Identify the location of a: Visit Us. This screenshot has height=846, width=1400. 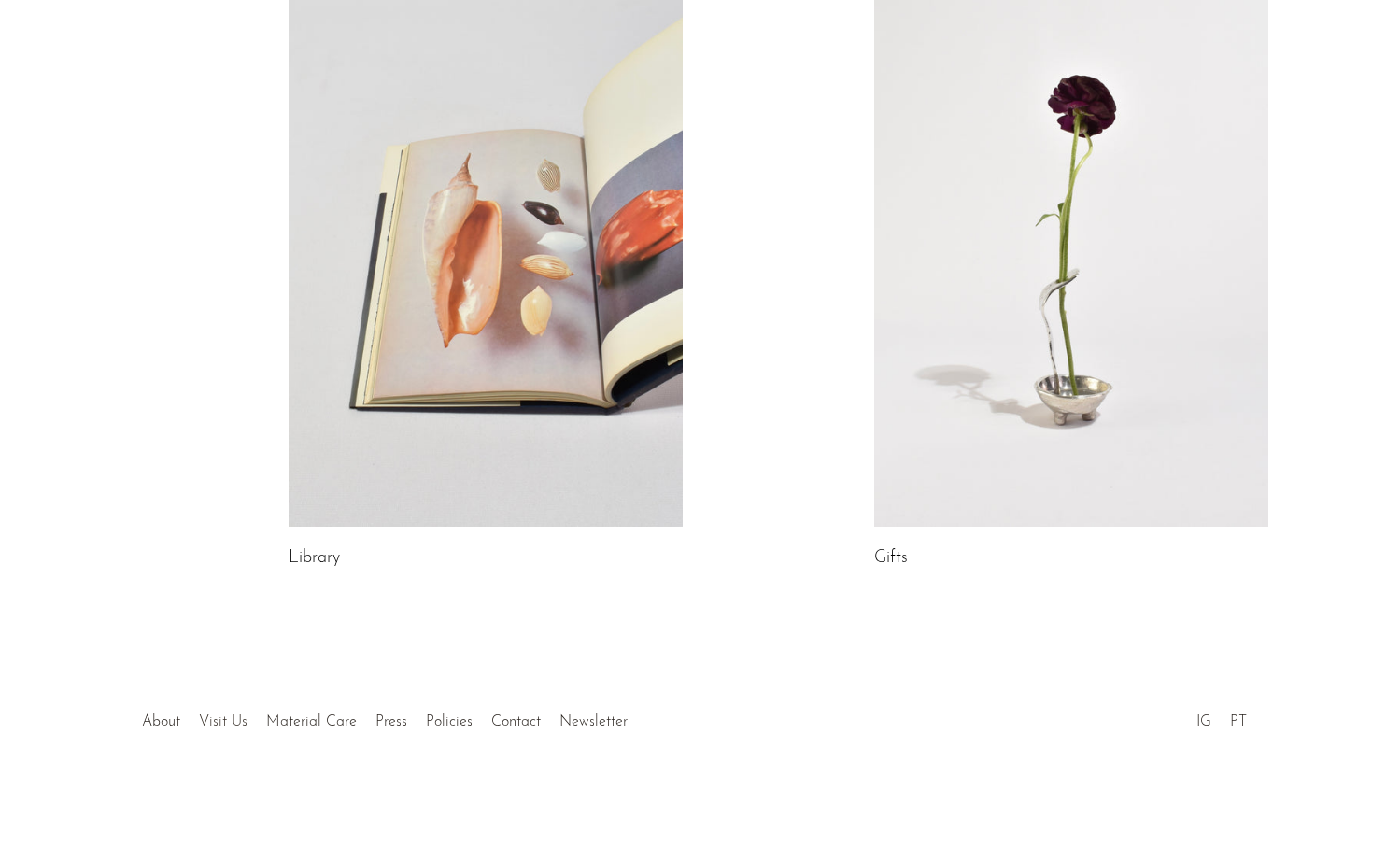
(223, 722).